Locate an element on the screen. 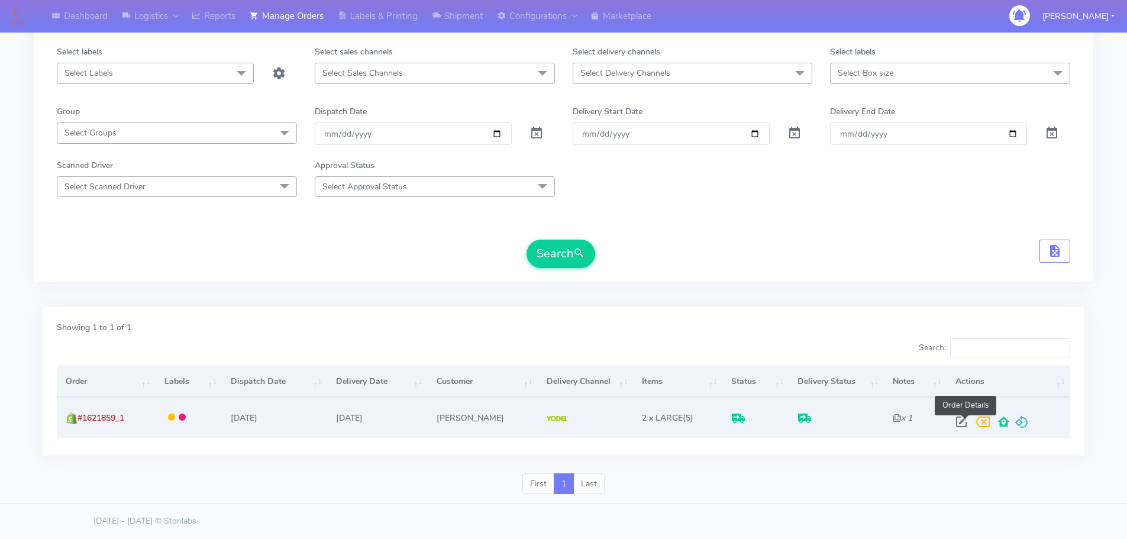  span: Select Groups is located at coordinates (91, 133).